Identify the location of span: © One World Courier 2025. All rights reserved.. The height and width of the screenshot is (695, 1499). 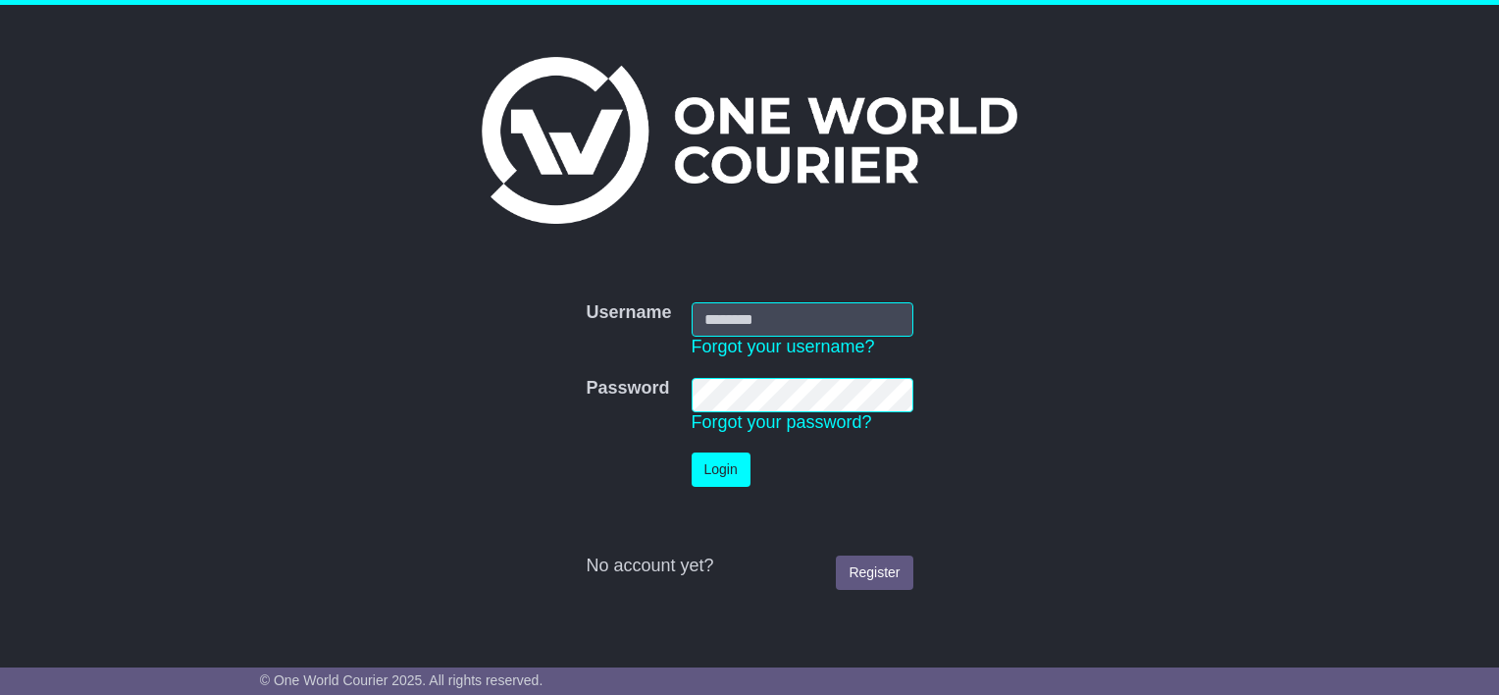
(401, 680).